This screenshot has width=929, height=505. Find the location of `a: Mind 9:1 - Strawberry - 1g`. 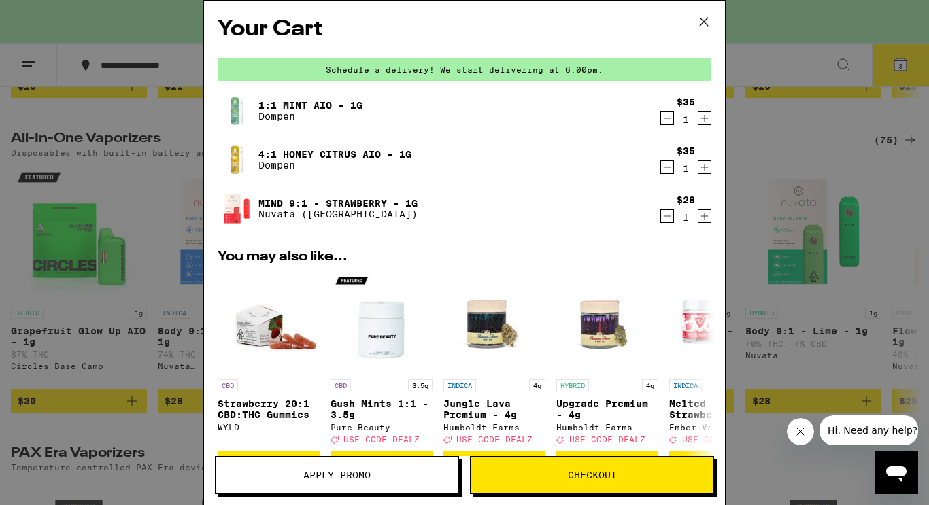

a: Mind 9:1 - Strawberry - 1g is located at coordinates (338, 203).